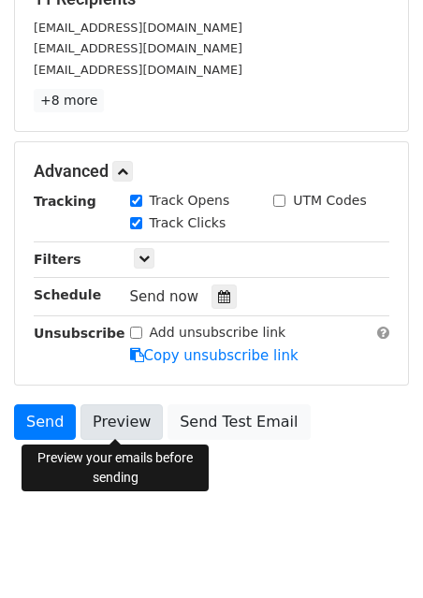 The image size is (423, 598). Describe the element at coordinates (214, 355) in the screenshot. I see `a: Copy unsubscribe link` at that location.